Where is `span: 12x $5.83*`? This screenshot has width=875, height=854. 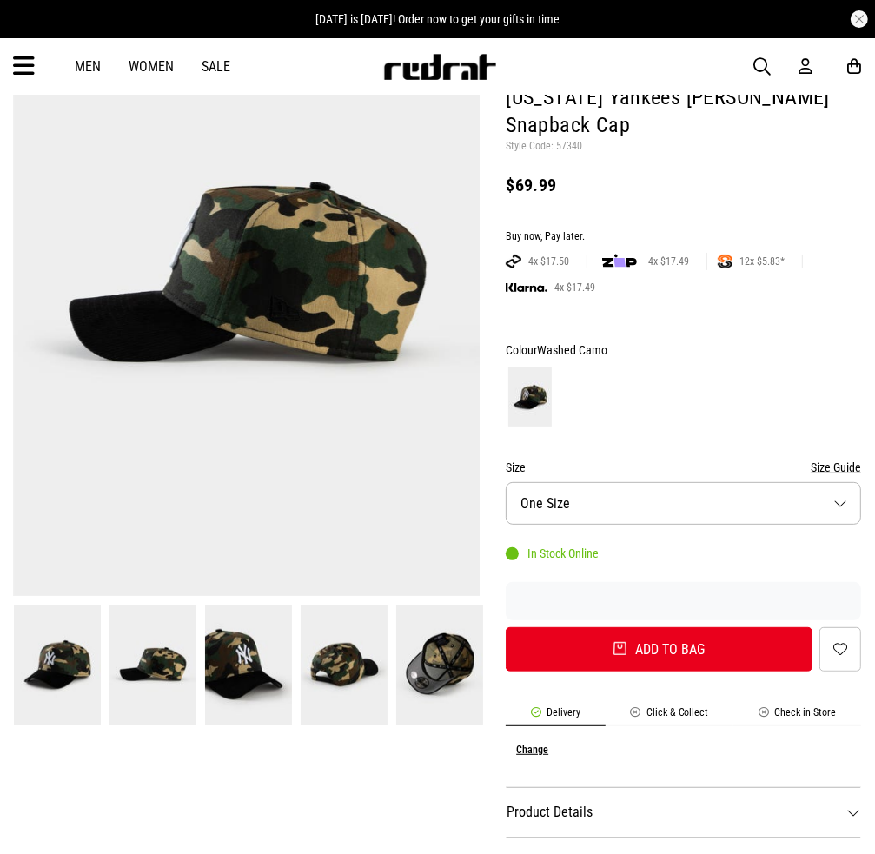
span: 12x $5.83* is located at coordinates (762, 262).